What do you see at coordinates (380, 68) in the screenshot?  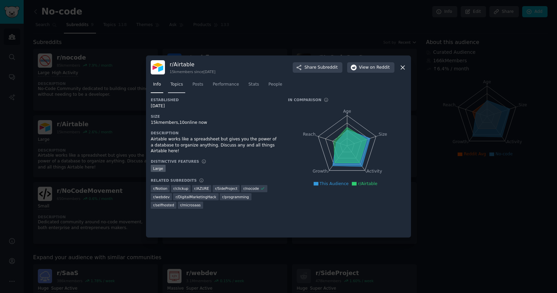 I see `span: on Reddit` at bounding box center [380, 68].